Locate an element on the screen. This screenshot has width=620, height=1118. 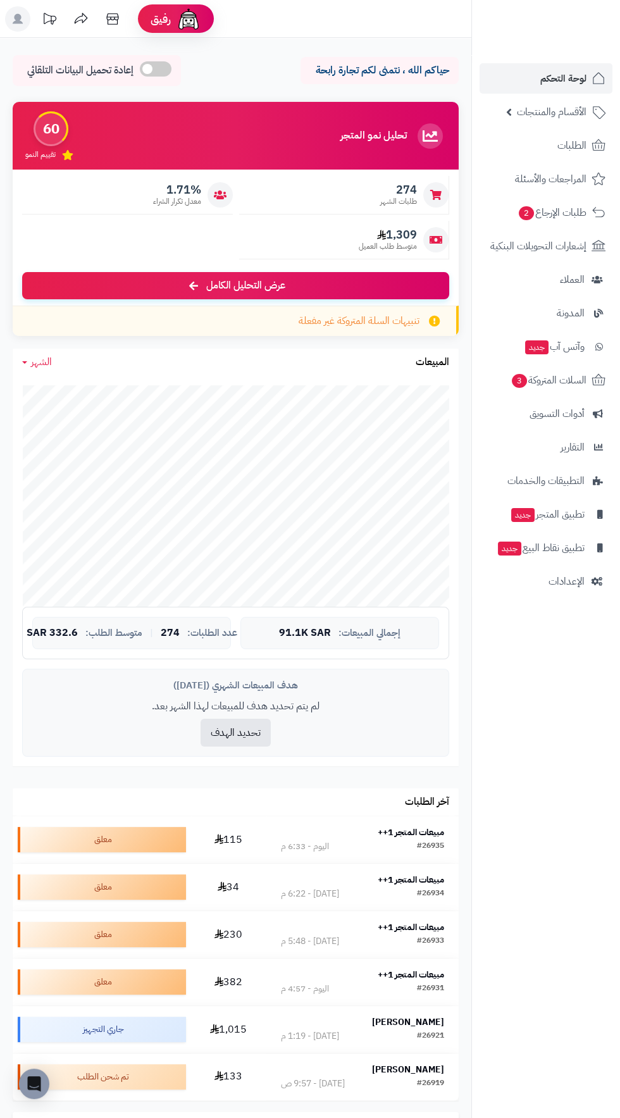
span: 1,309 is located at coordinates (388, 235).